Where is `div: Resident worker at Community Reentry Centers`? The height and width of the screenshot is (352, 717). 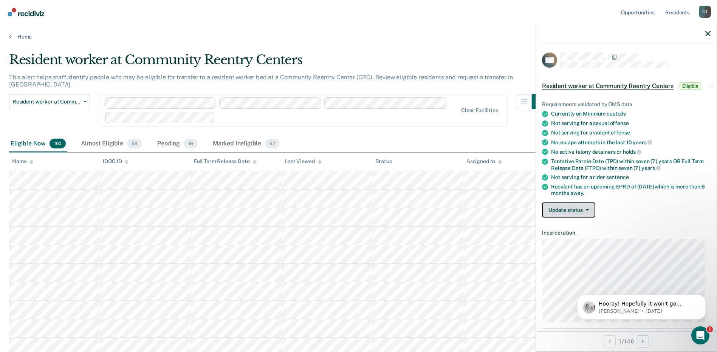 div: Resident worker at Community Reentry Centers is located at coordinates (278, 63).